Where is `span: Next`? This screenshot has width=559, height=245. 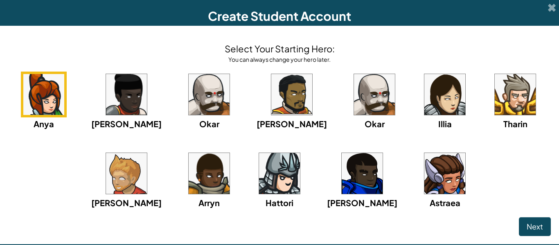
span: Next is located at coordinates (535, 226).